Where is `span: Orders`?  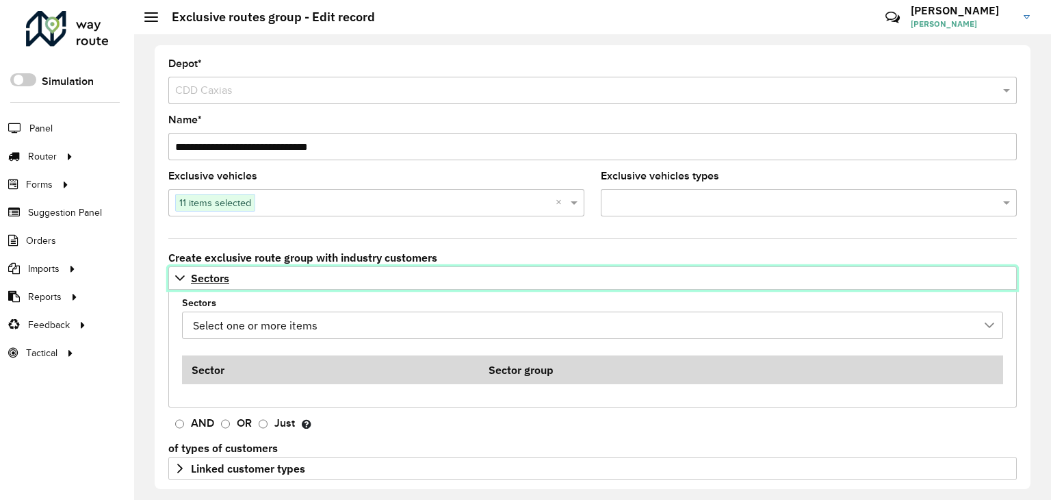
span: Orders is located at coordinates (41, 240).